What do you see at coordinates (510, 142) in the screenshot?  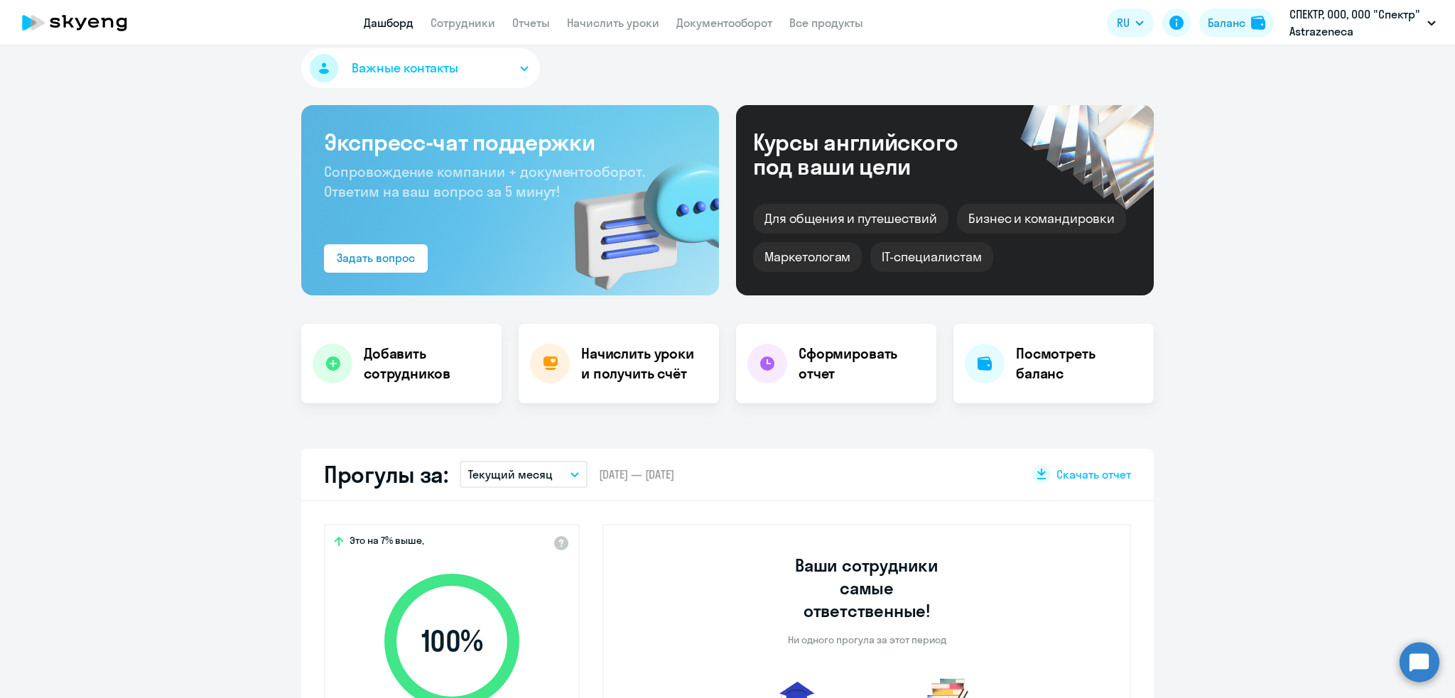 I see `h3: Экспресс-чат поддержки` at bounding box center [510, 142].